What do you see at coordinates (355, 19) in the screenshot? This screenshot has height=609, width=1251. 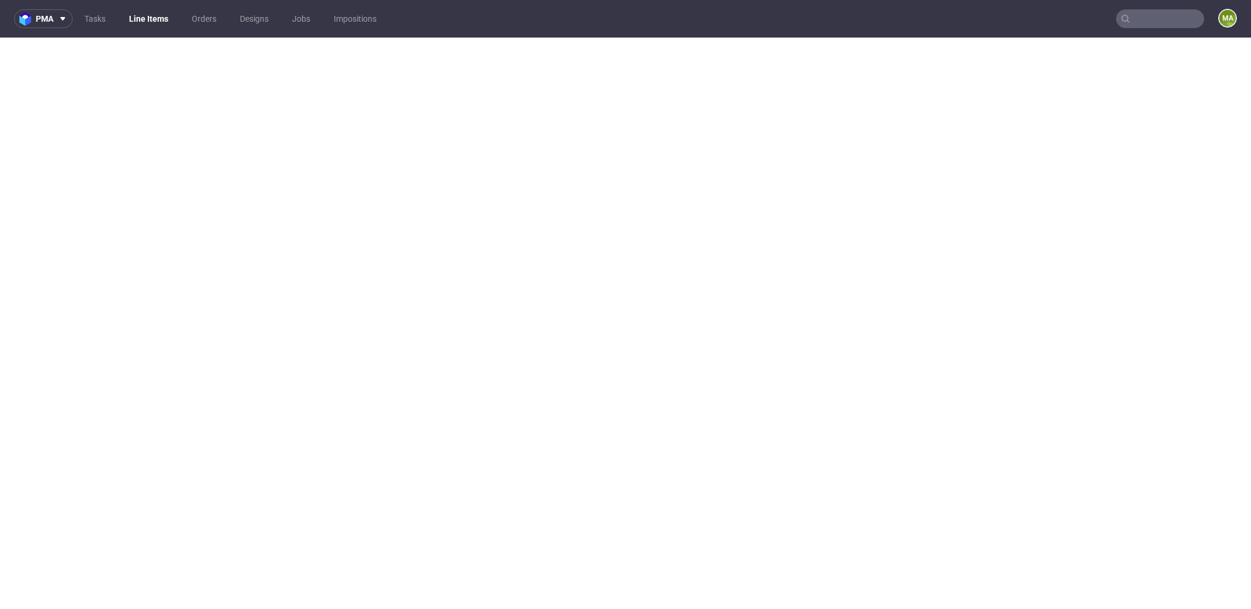 I see `a: Impositions` at bounding box center [355, 19].